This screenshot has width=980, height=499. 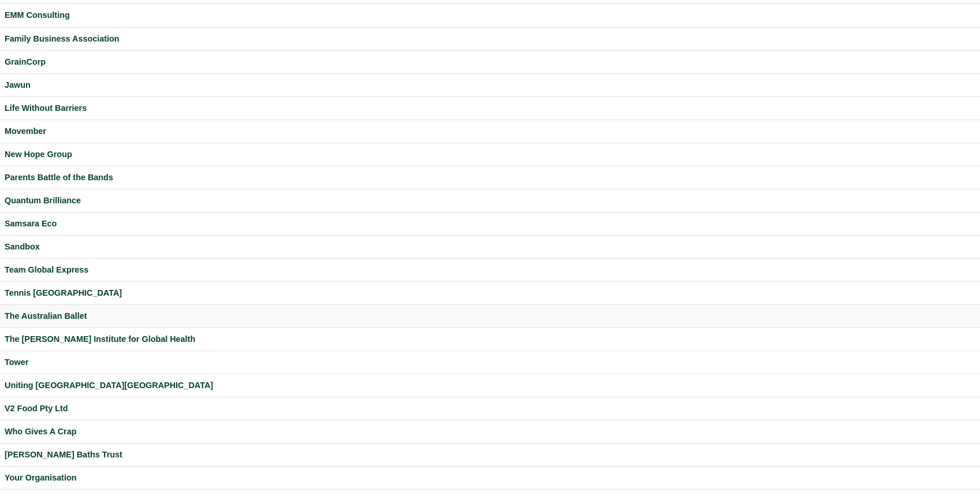 What do you see at coordinates (490, 224) in the screenshot?
I see `a: Samsara Eco` at bounding box center [490, 224].